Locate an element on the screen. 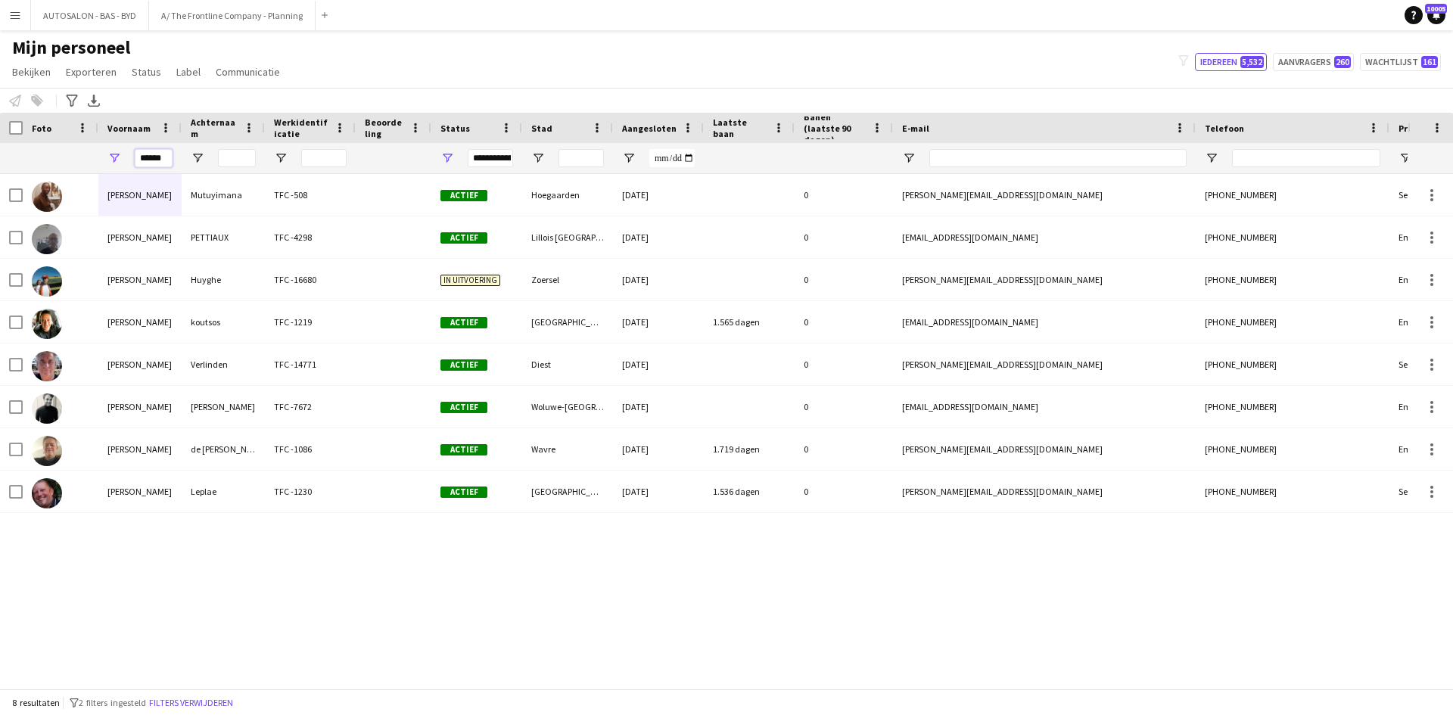 The height and width of the screenshot is (715, 1453). div: Zoersel is located at coordinates (568, 279).